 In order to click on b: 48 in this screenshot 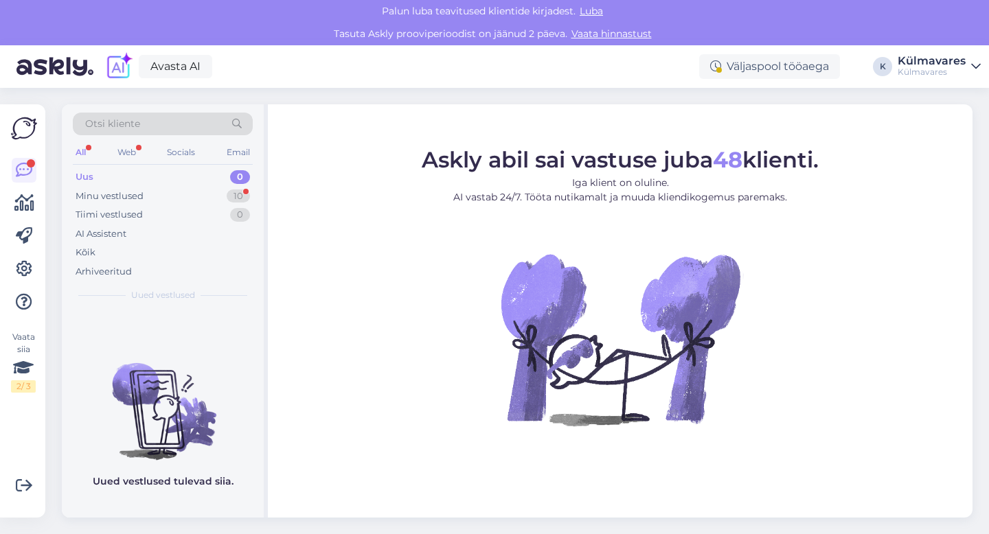, I will do `click(727, 159)`.